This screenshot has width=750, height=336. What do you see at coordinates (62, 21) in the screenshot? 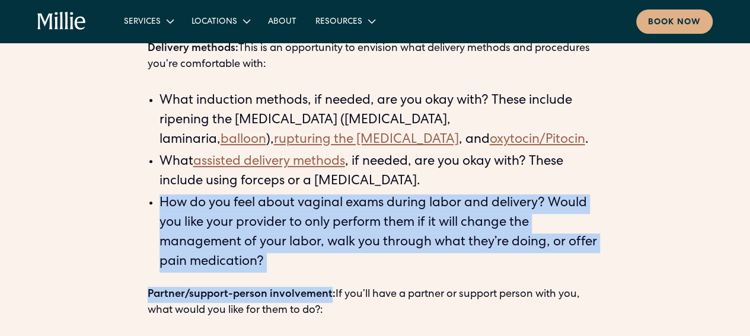
I see `a: home` at bounding box center [62, 21].